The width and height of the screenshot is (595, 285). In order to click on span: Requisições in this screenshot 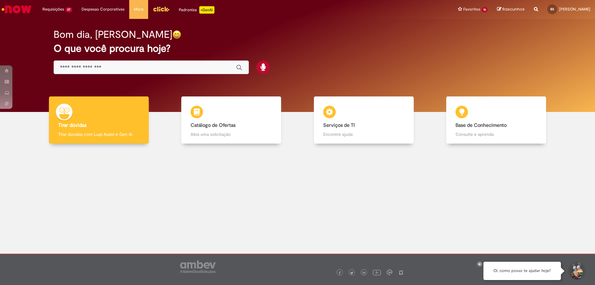, I will do `click(53, 9)`.